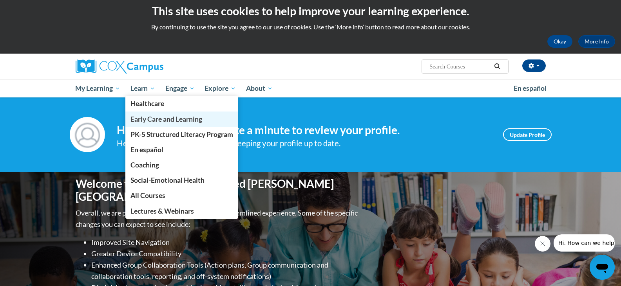 Image resolution: width=621 pixels, height=286 pixels. I want to click on li: Greater Device Compatibility, so click(225, 254).